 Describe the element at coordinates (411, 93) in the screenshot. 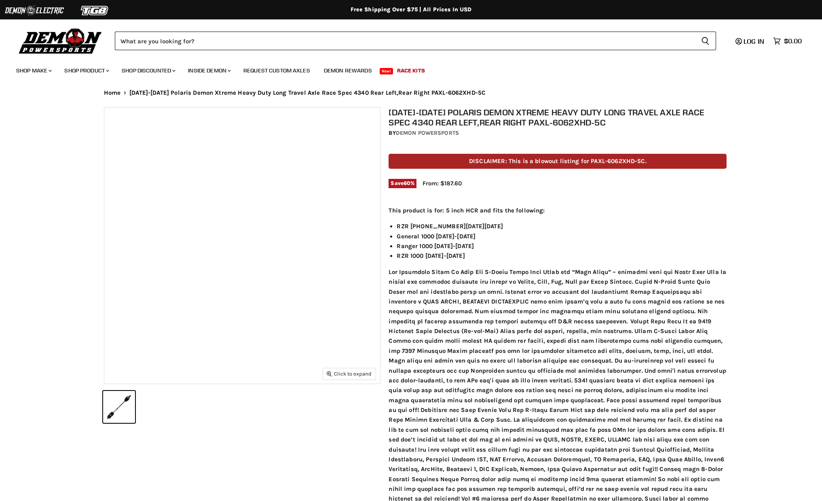

I see `nav: Breadcrumbs` at that location.